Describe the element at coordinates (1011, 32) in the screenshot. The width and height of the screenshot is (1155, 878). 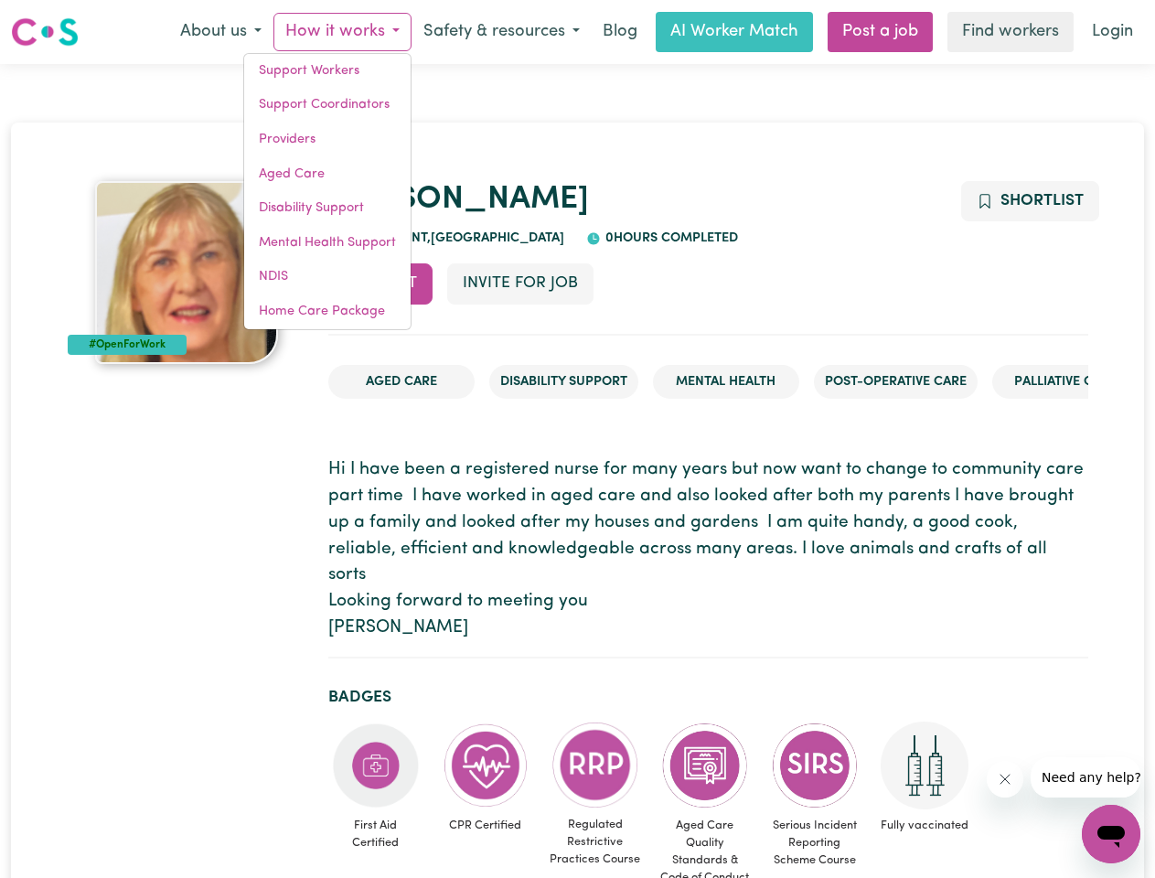
I see `a: Find workers` at that location.